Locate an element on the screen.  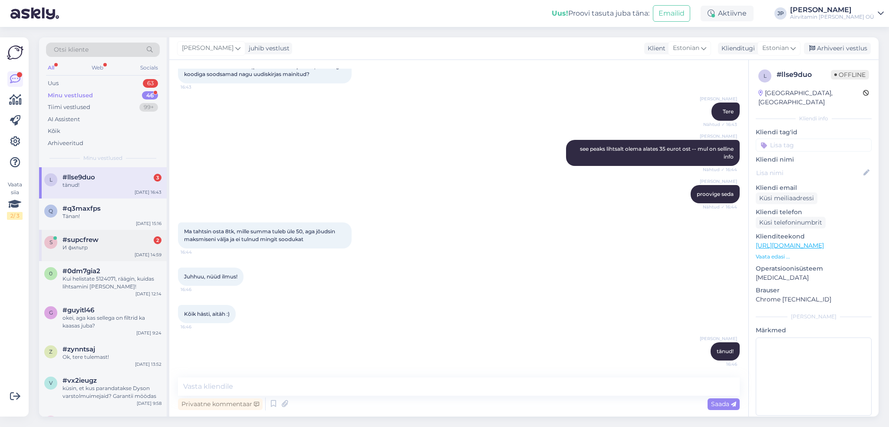
div: И фильтр is located at coordinates (112, 248).